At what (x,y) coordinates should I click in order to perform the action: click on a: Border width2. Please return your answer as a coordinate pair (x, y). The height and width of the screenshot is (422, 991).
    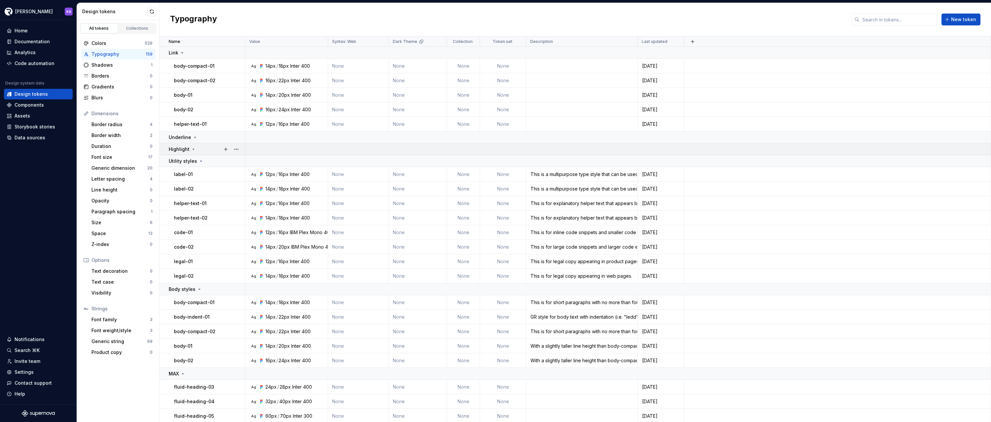
    Looking at the image, I should click on (122, 135).